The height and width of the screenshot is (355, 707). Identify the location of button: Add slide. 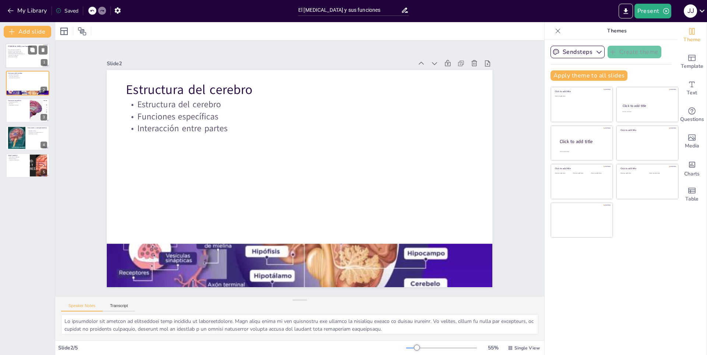
(27, 32).